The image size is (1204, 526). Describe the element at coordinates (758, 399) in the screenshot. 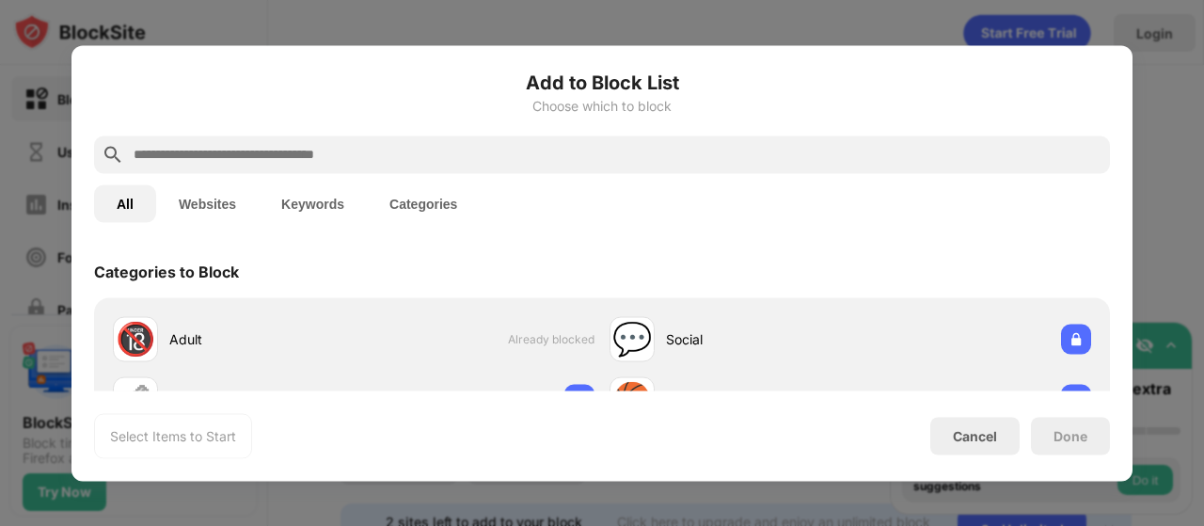

I see `div: Sports` at that location.